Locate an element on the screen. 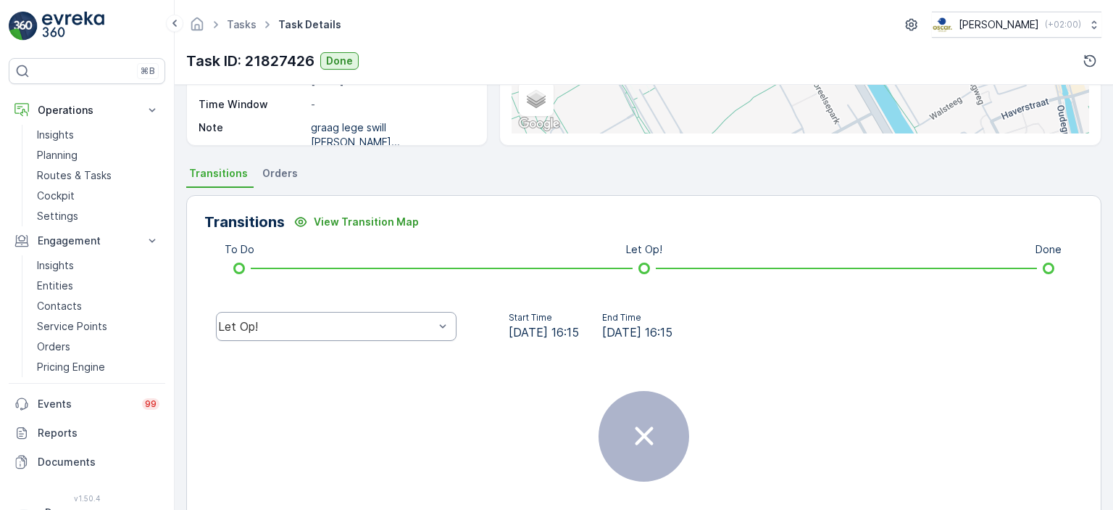  a: Settings is located at coordinates (98, 216).